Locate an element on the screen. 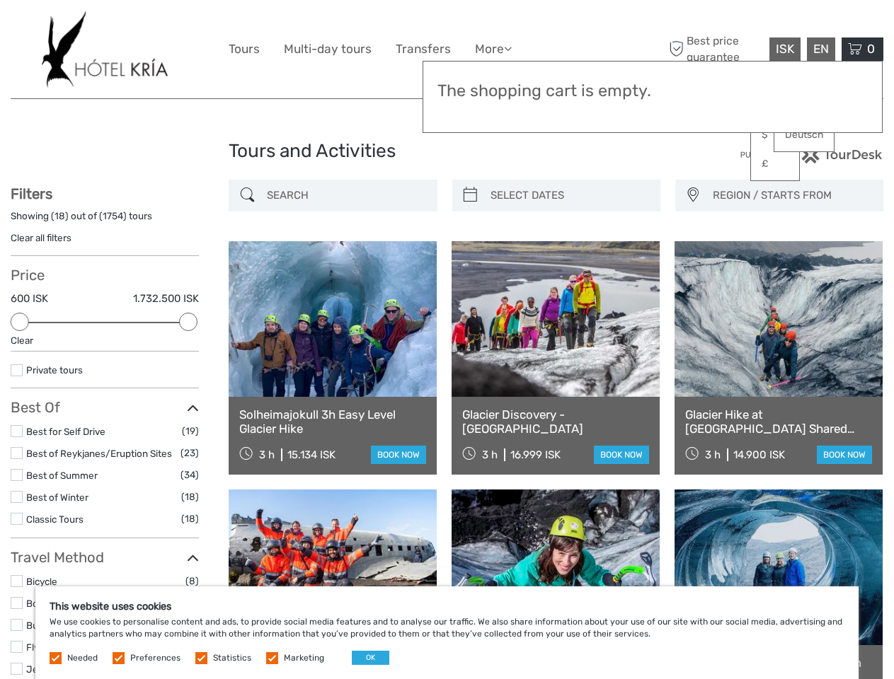  h1: Tours and Activities is located at coordinates (446, 151).